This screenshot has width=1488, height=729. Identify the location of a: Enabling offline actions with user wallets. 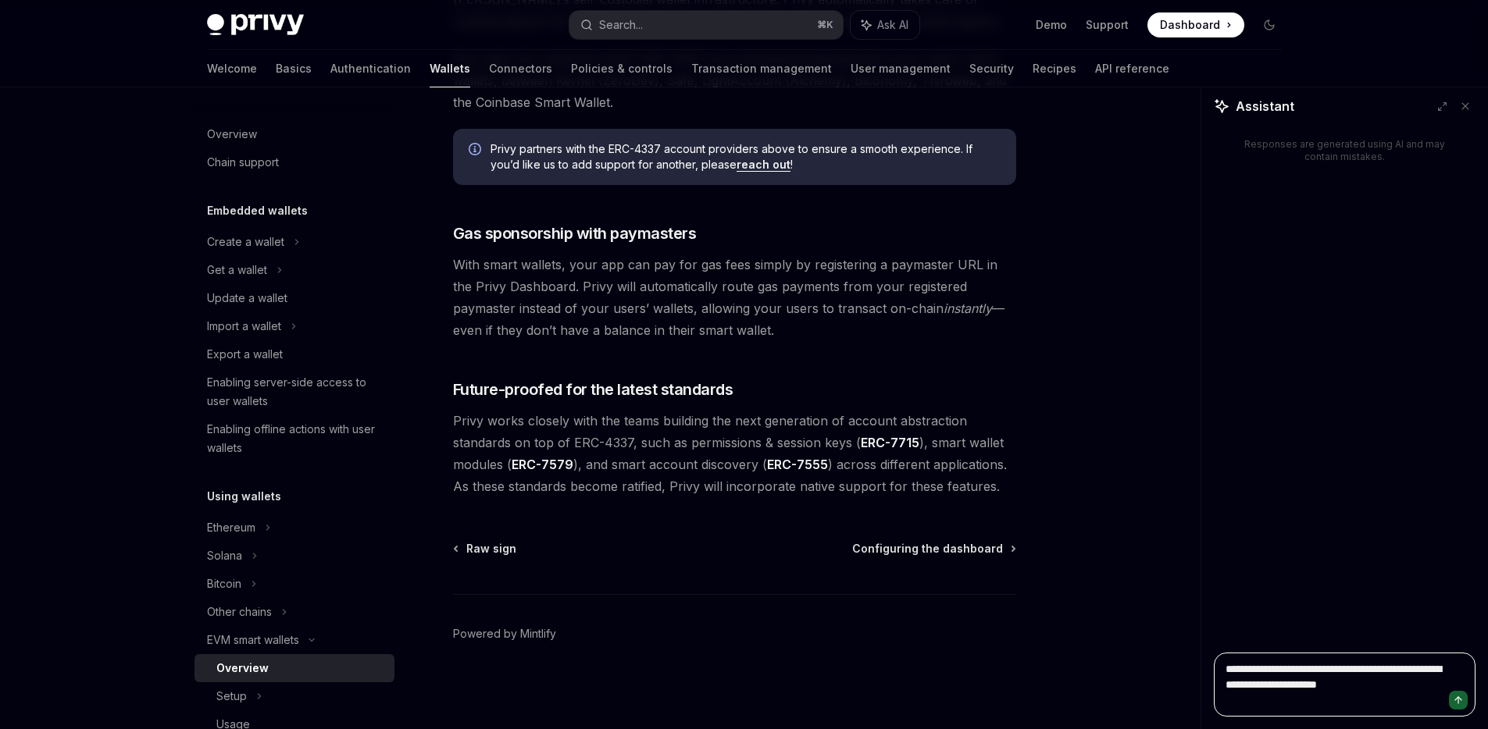
(294, 439).